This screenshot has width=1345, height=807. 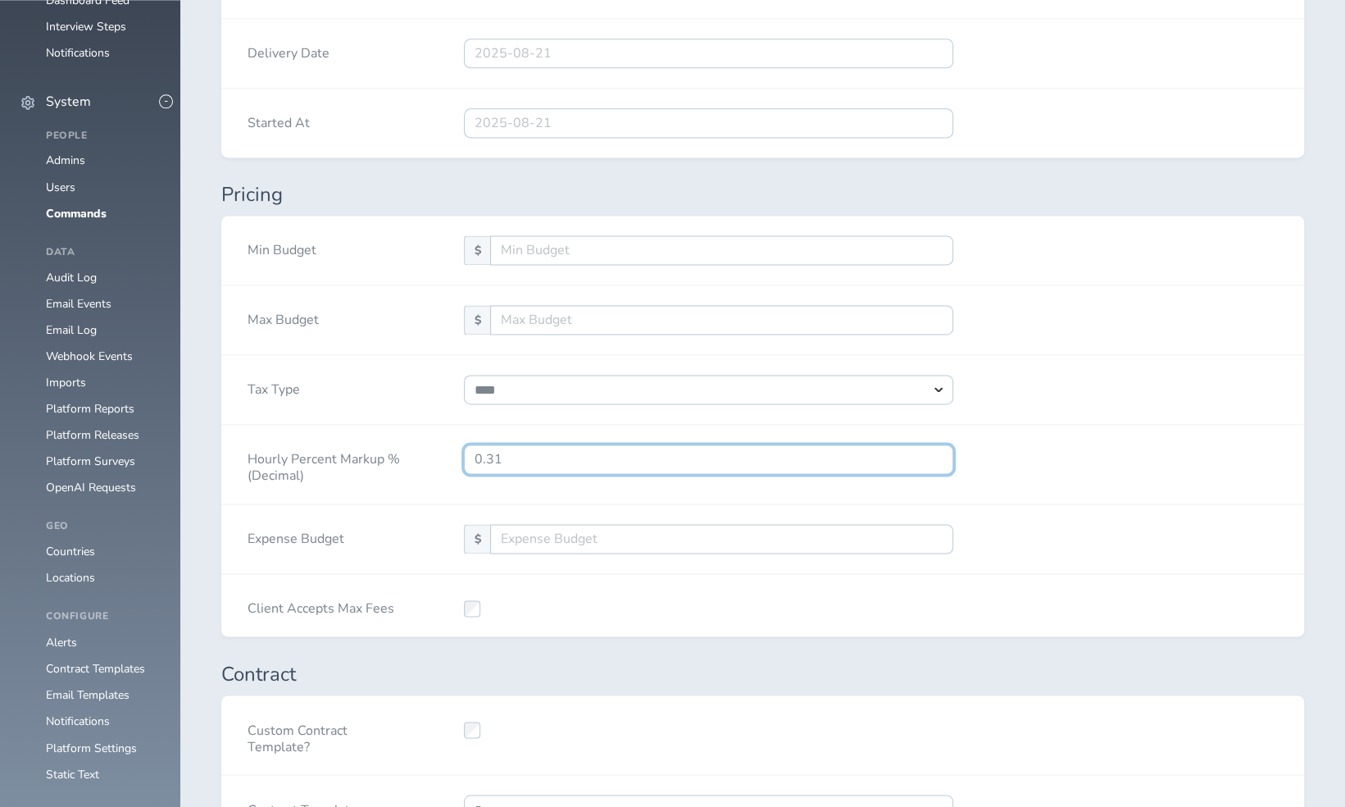 I want to click on a: Email Events, so click(x=79, y=303).